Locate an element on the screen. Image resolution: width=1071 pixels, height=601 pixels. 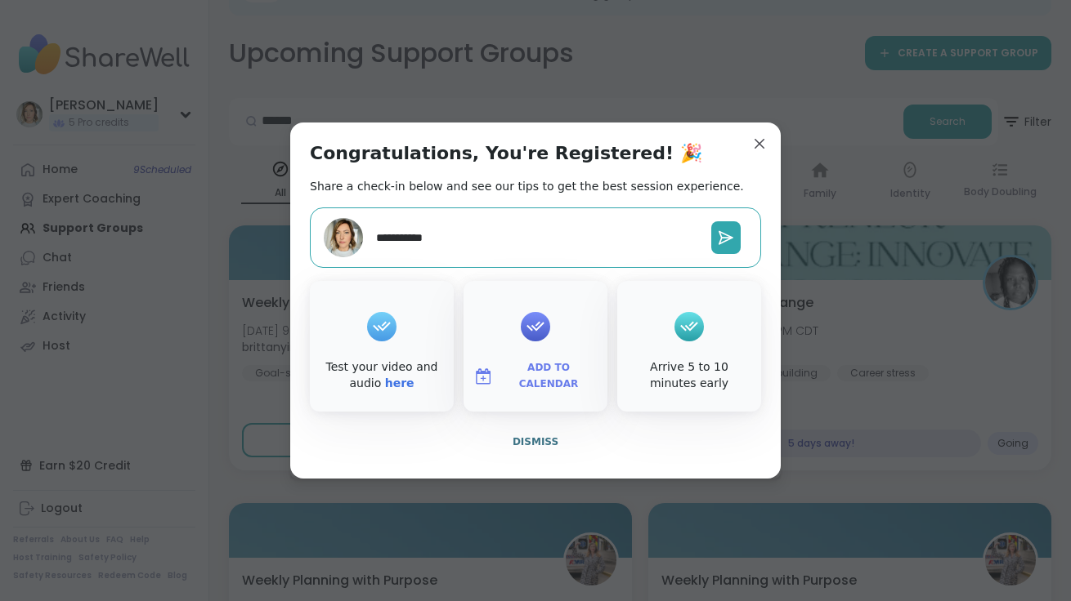
a: here is located at coordinates (400, 383).